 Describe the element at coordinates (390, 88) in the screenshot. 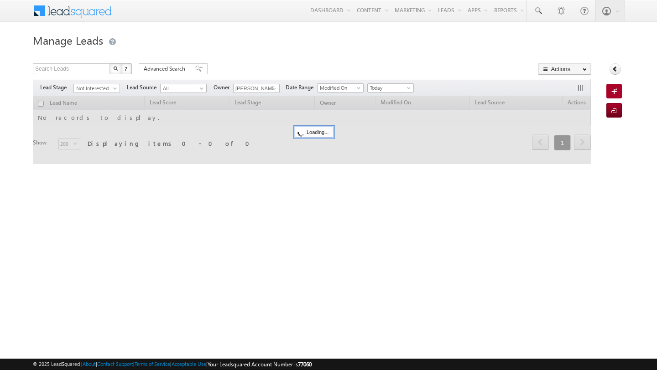

I see `a: Today` at that location.